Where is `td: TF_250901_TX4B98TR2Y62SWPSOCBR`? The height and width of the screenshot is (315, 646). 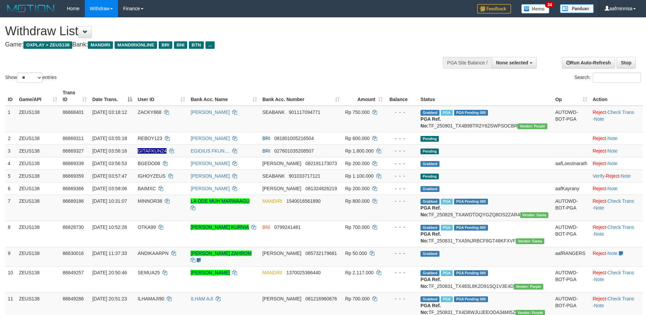 td: TF_250901_TX4B98TR2Y62SWPSOCBR is located at coordinates (485, 119).